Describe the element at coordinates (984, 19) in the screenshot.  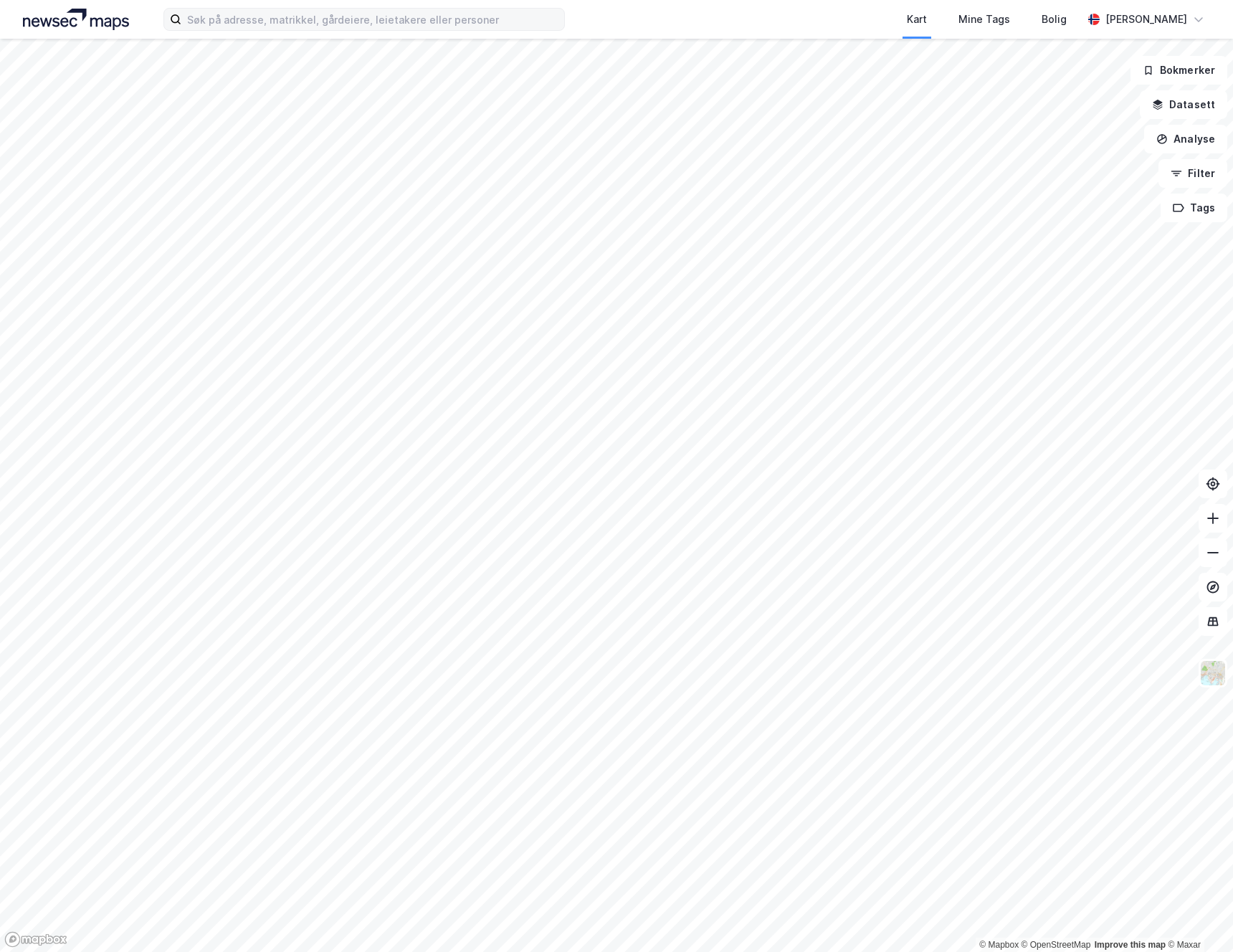
I see `div: Mine Tags` at that location.